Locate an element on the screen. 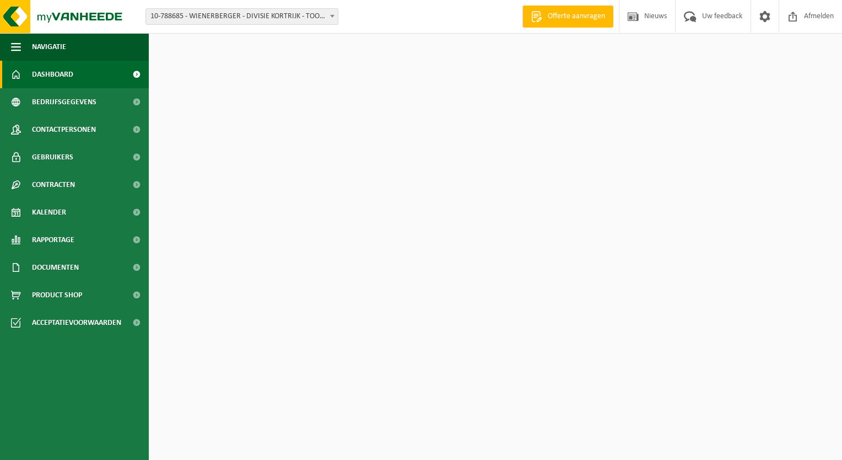  a: Offerte aanvragen is located at coordinates (568, 17).